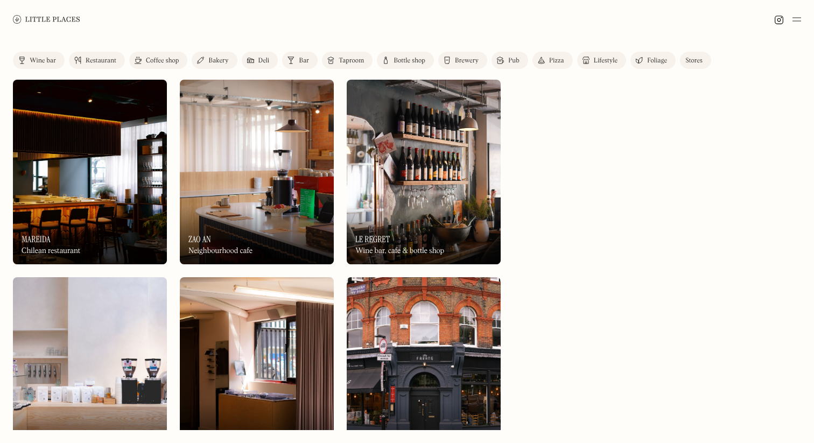 This screenshot has height=443, width=814. Describe the element at coordinates (424, 172) in the screenshot. I see `a: Le RegretLe RegretLe RegretWine bar, cafe & bottle shop` at that location.